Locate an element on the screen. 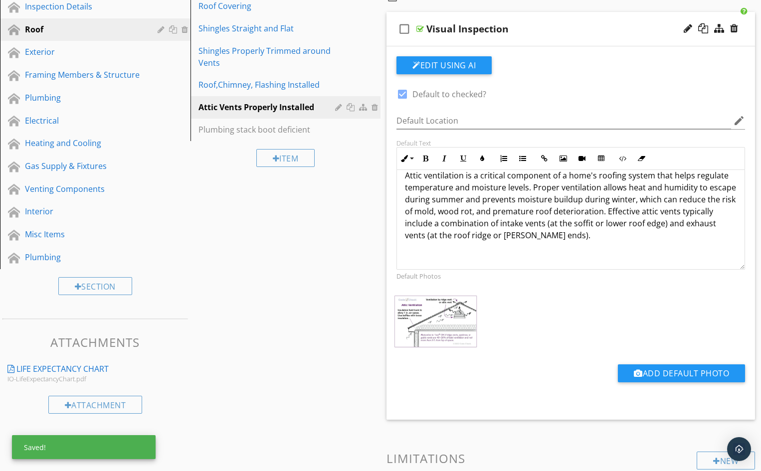  div: Plumbing stack boot deficient is located at coordinates (268, 130).